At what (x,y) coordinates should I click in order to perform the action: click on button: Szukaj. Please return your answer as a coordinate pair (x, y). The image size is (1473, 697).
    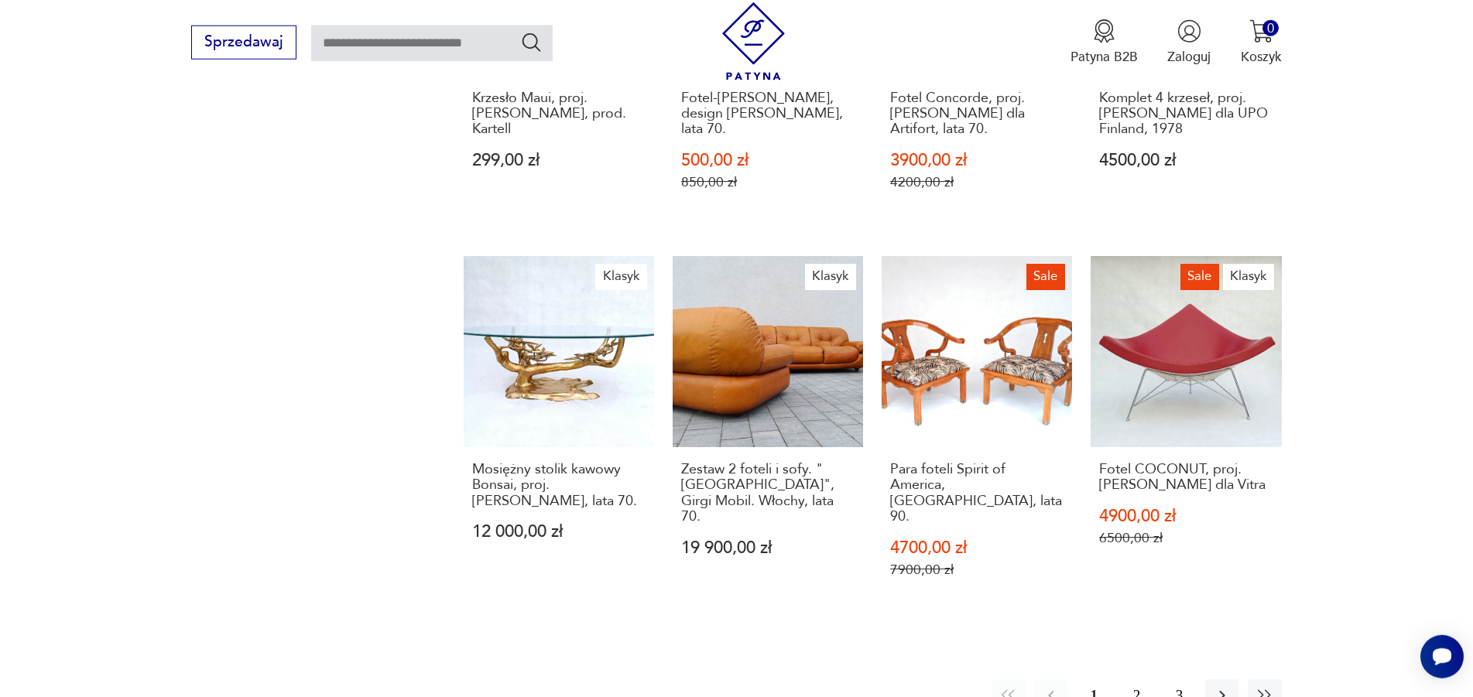
    Looking at the image, I should click on (531, 42).